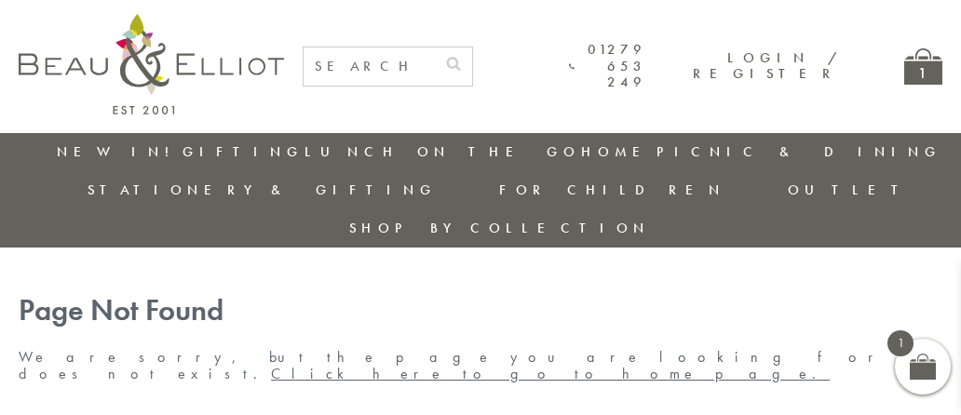  I want to click on a: For Children, so click(612, 190).